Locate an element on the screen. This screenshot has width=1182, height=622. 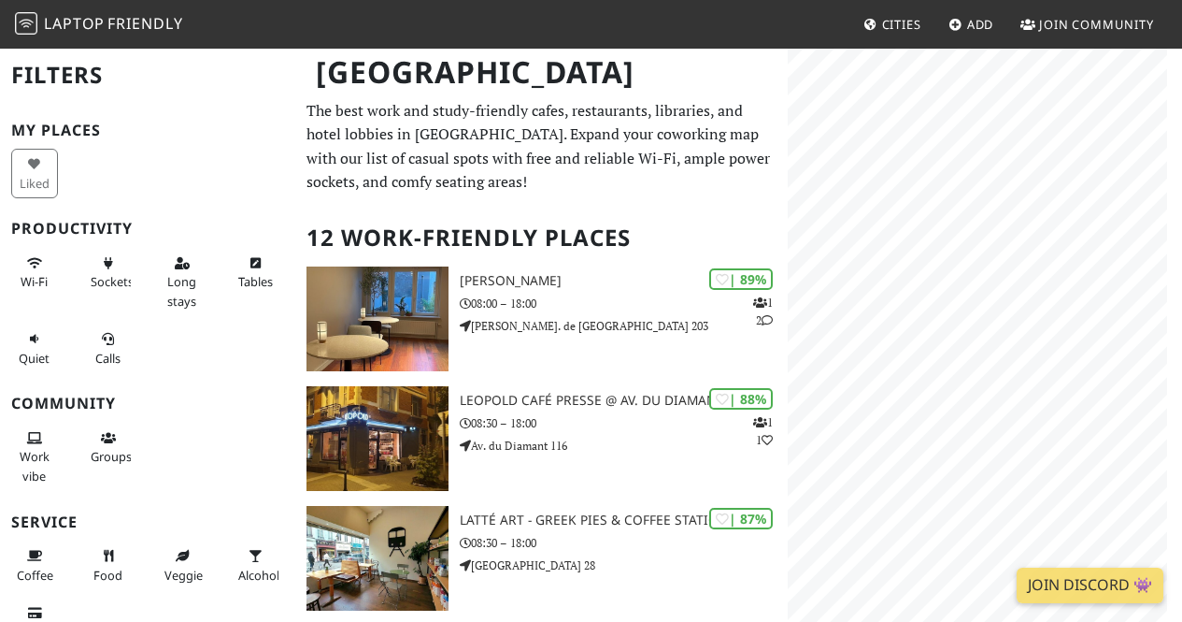
button: Work vibe is located at coordinates (35, 456).